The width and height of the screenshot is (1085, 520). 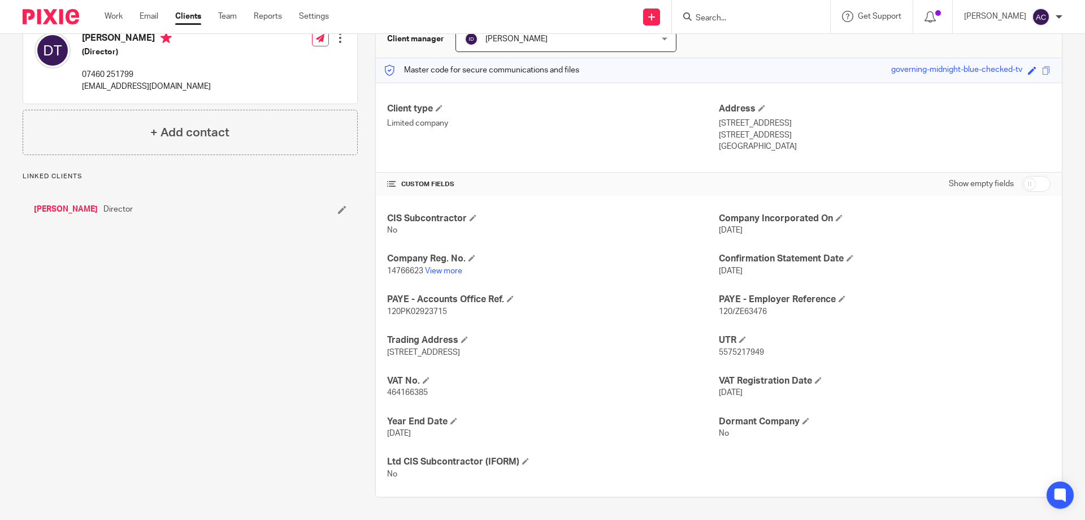 I want to click on h4: UTR, so click(x=885, y=340).